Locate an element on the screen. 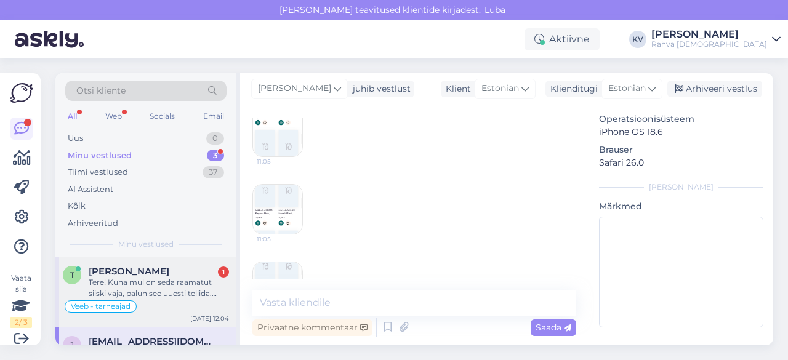 This screenshot has width=788, height=360. p: Märkmed is located at coordinates (681, 206).